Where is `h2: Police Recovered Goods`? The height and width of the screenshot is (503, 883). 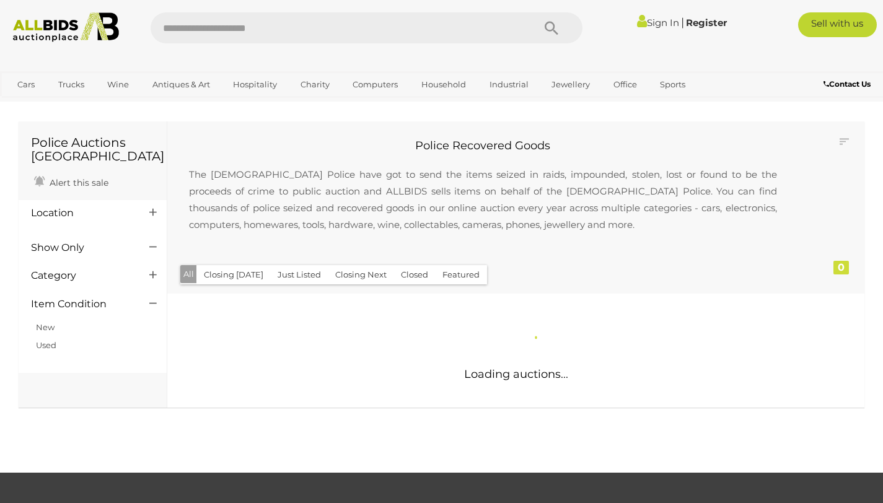 h2: Police Recovered Goods is located at coordinates (483, 146).